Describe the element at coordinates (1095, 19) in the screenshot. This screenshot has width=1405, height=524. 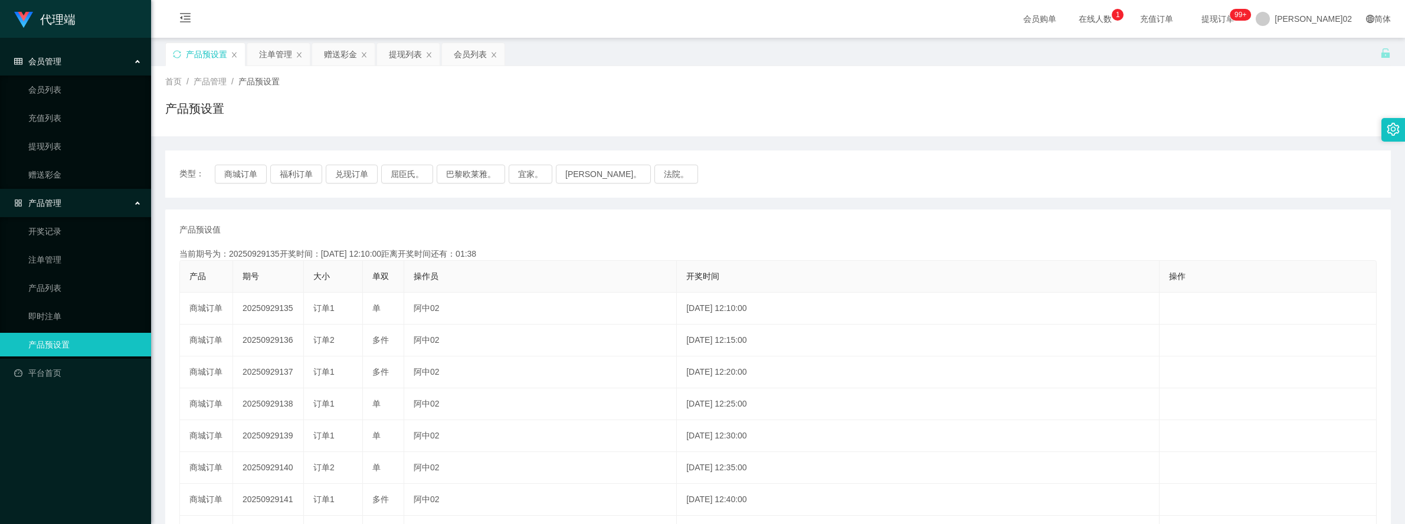
I see `font: 在线人数` at that location.